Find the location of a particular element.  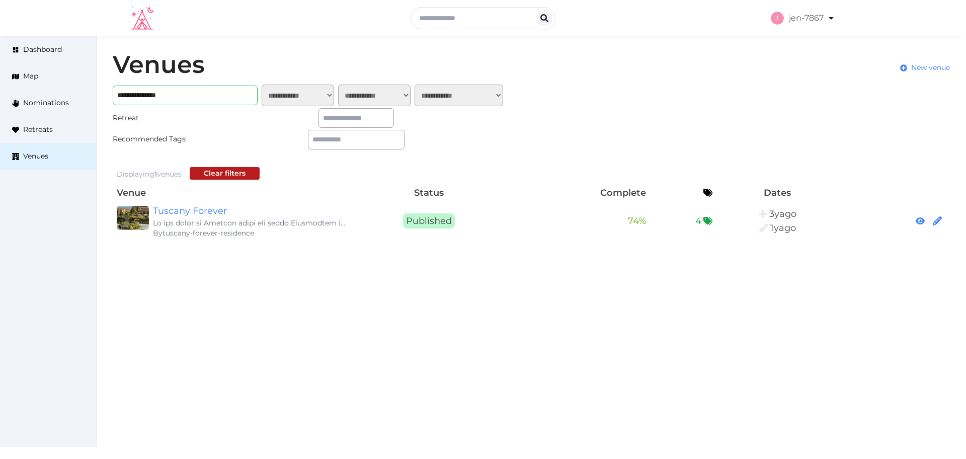

span: 1 is located at coordinates (155, 174).